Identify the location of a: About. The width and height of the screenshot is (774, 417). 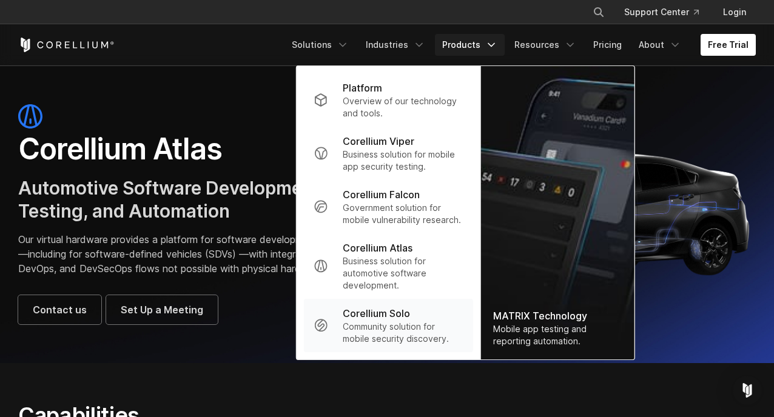
(660, 45).